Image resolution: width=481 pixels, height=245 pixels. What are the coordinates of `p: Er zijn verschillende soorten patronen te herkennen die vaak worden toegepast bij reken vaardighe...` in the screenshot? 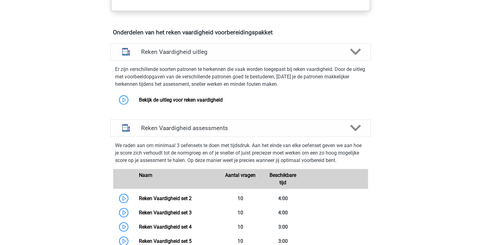 It's located at (241, 77).